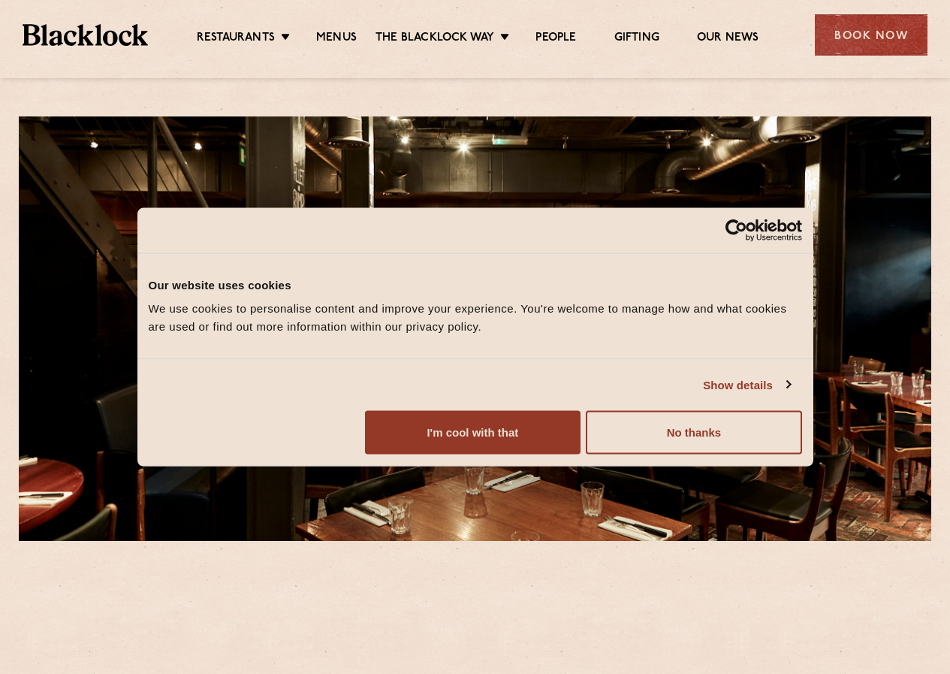 The height and width of the screenshot is (674, 950). What do you see at coordinates (637, 39) in the screenshot?
I see `a: Gifting` at bounding box center [637, 39].